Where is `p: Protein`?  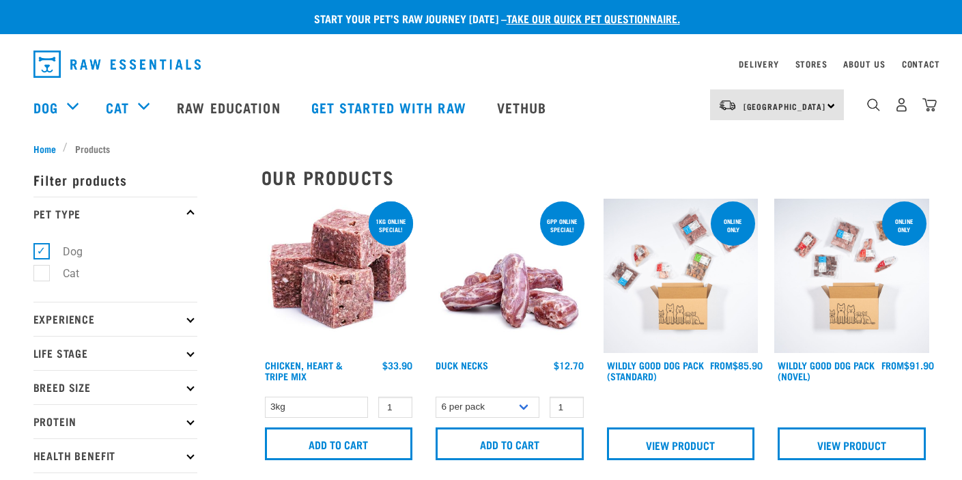
p: Protein is located at coordinates (115, 421).